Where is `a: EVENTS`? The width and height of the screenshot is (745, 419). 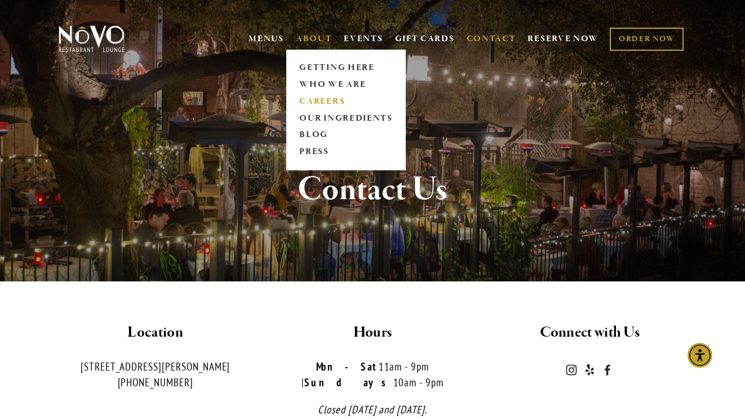
a: EVENTS is located at coordinates (363, 39).